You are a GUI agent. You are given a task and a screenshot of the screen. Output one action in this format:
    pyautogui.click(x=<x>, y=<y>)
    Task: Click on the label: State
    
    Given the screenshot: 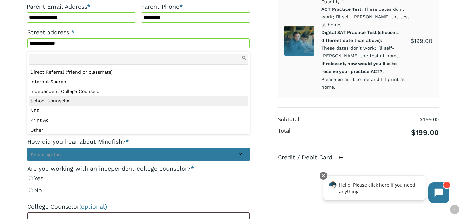 What is the action you would take?
    pyautogui.click(x=81, y=85)
    